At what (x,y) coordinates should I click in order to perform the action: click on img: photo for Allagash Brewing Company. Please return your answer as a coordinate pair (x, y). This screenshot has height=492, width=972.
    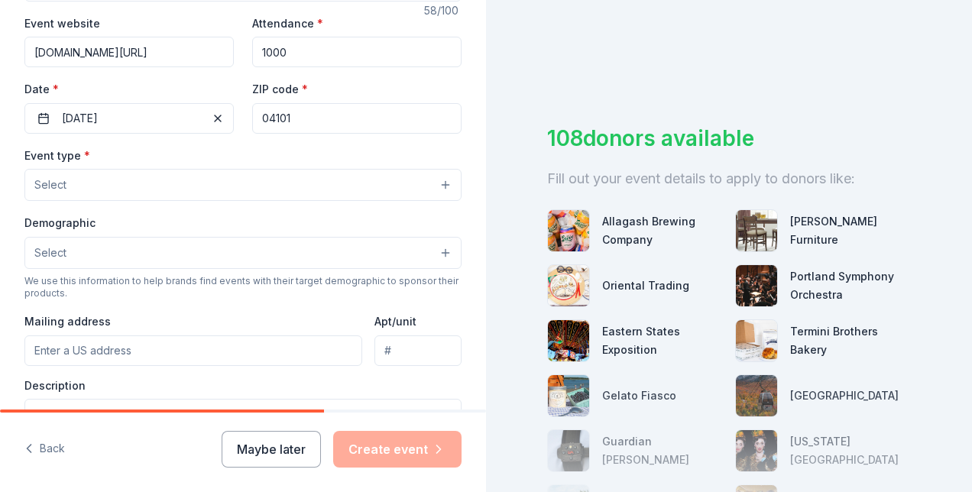
    Looking at the image, I should click on (568, 231).